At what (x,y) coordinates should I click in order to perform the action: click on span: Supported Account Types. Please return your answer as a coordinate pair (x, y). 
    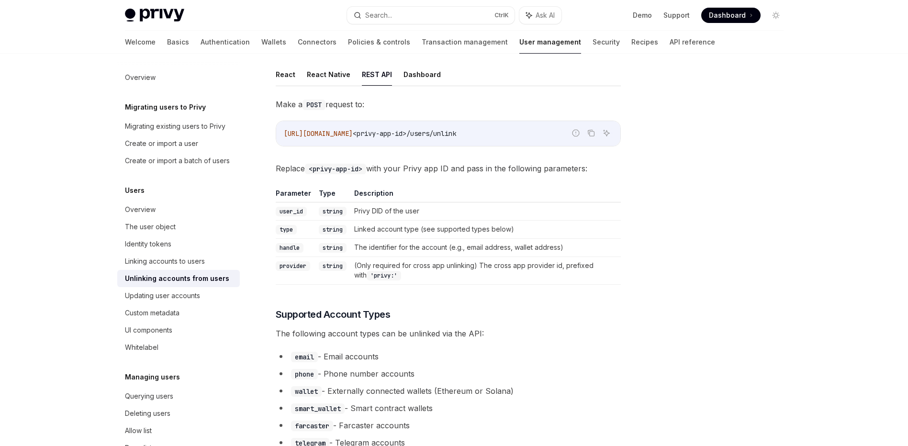
    Looking at the image, I should click on (333, 314).